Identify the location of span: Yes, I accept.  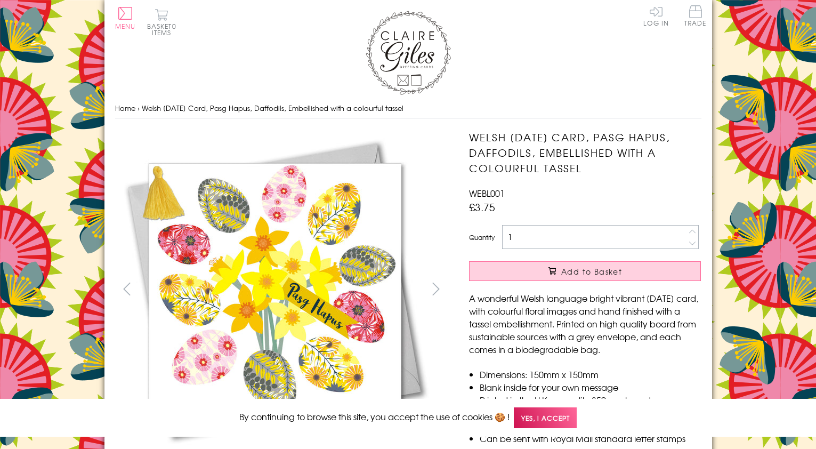
(545, 417).